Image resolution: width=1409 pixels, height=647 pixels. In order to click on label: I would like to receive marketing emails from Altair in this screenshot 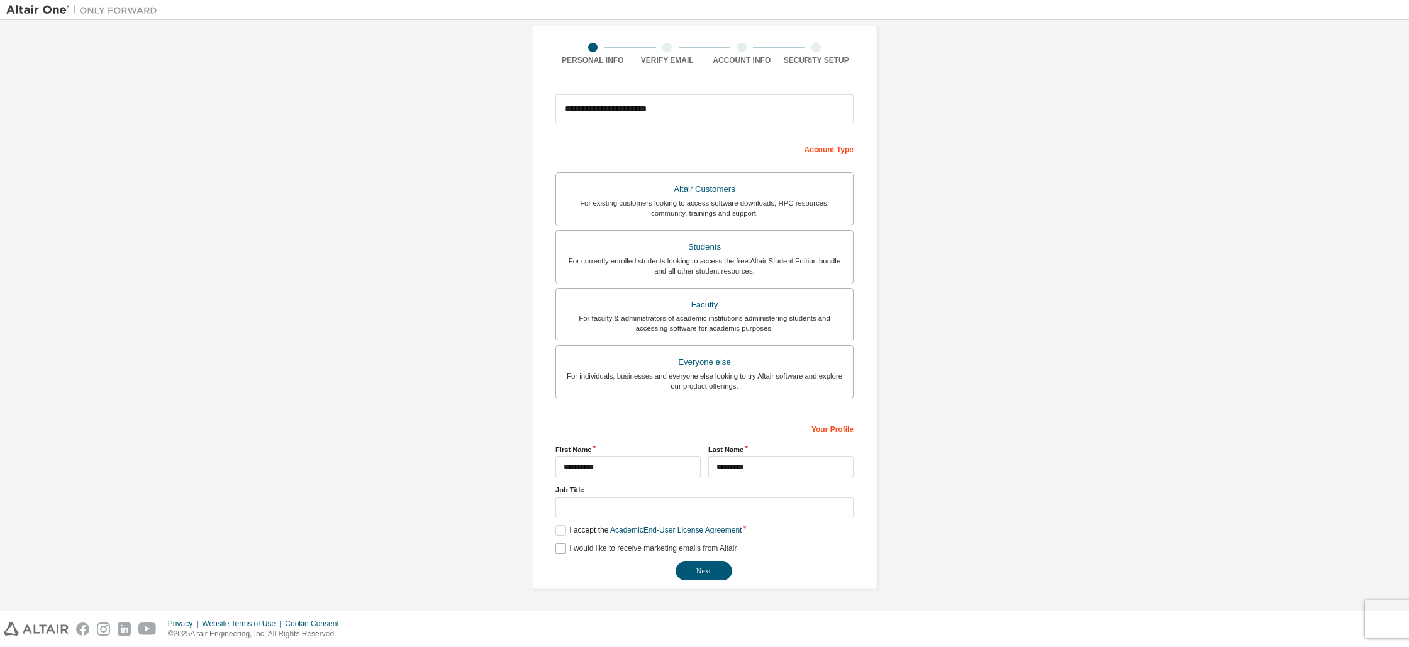, I will do `click(646, 549)`.